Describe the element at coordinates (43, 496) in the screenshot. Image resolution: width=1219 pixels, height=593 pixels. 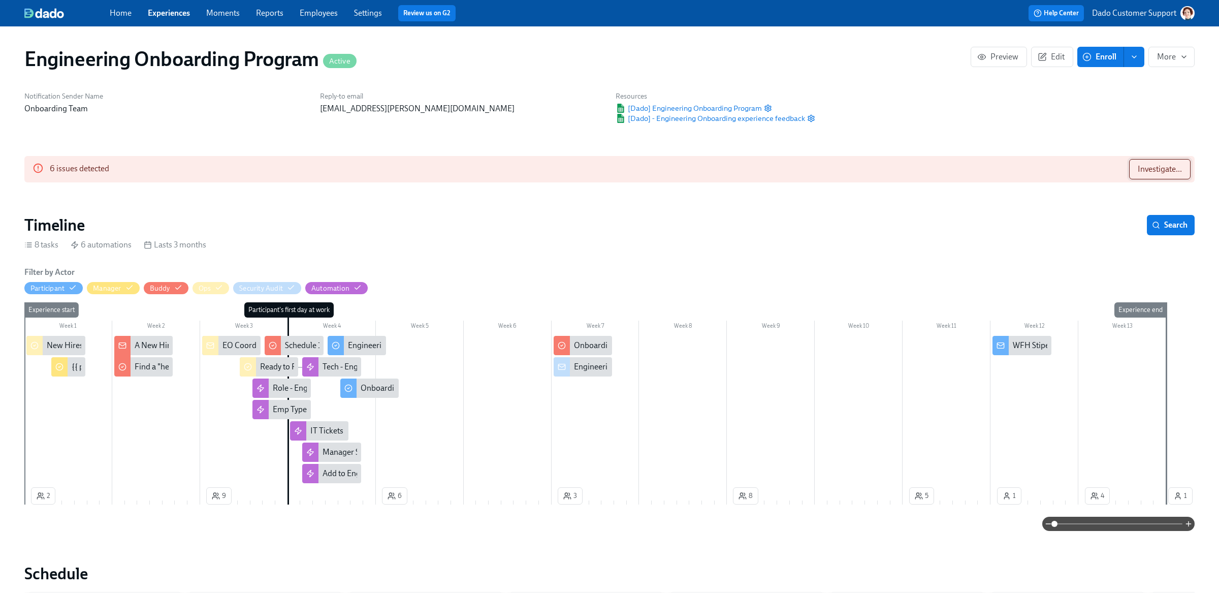
I see `button: 2` at that location.